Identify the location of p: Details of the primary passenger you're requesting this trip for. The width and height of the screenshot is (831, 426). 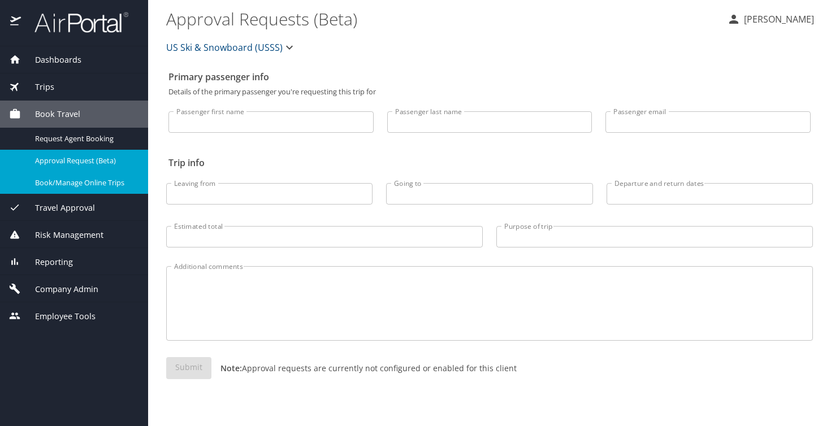
(489, 92).